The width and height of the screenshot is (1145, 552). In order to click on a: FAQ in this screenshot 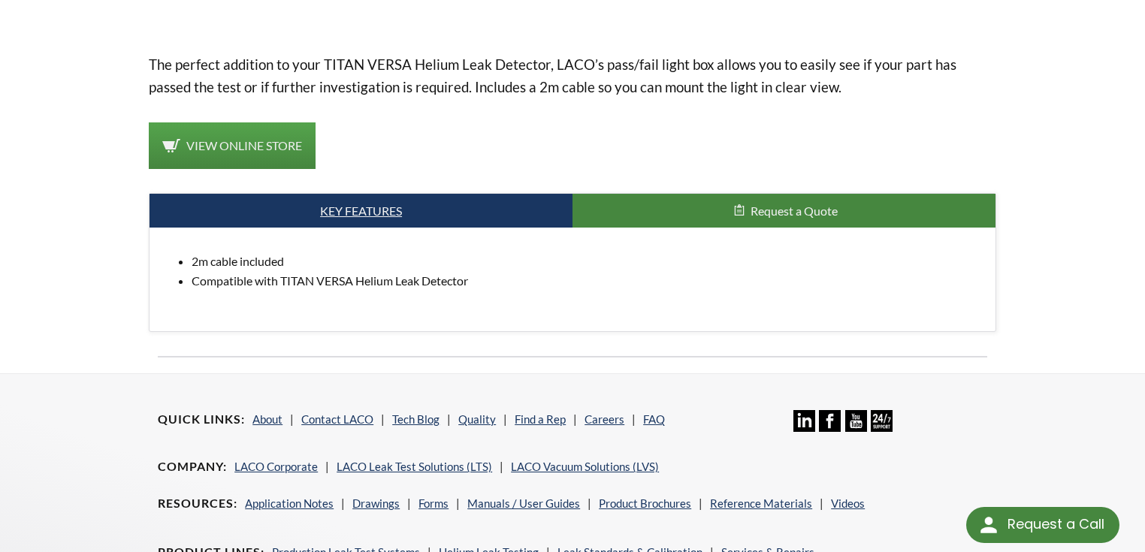, I will do `click(654, 419)`.